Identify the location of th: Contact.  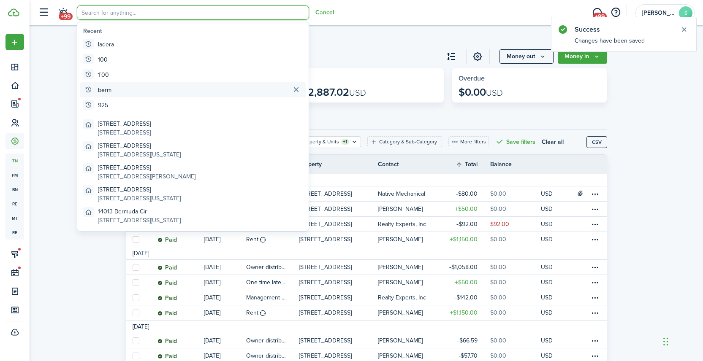
(409, 164).